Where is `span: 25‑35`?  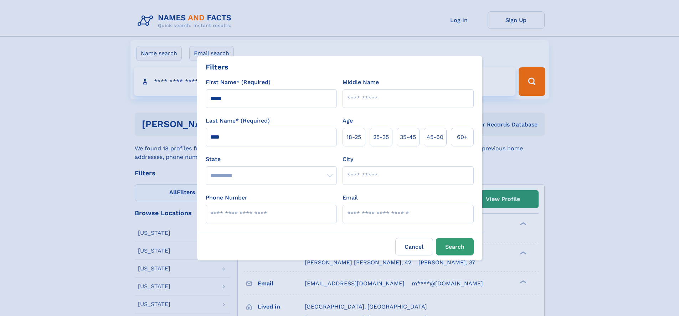
span: 25‑35 is located at coordinates (381, 137).